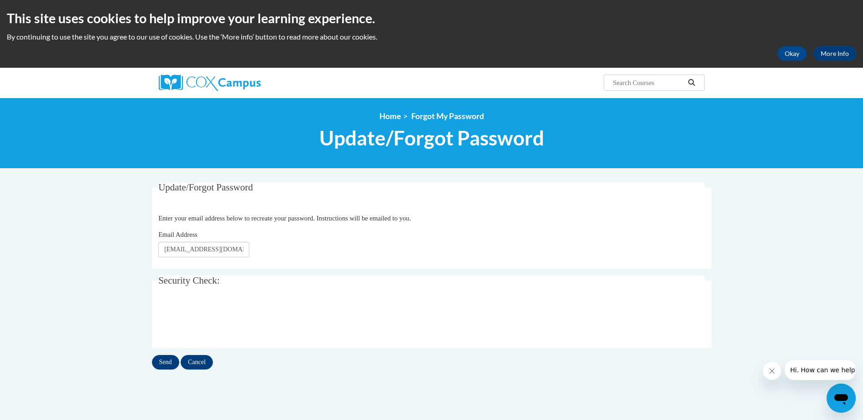 This screenshot has height=420, width=863. I want to click on span: Forgot My Password, so click(448, 116).